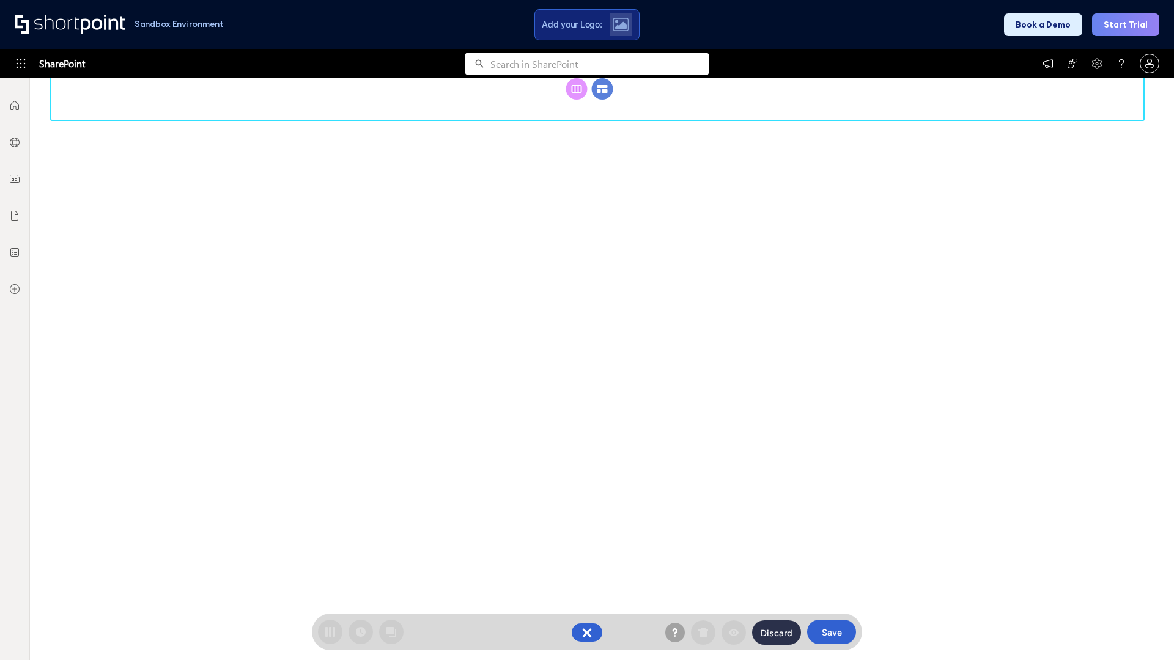  I want to click on img: Upload logo, so click(621, 24).